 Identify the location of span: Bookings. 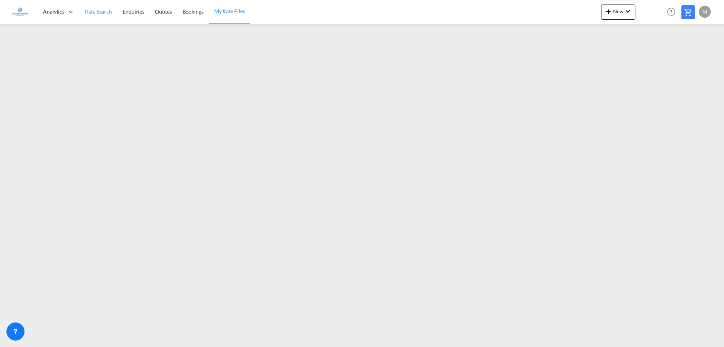
(193, 11).